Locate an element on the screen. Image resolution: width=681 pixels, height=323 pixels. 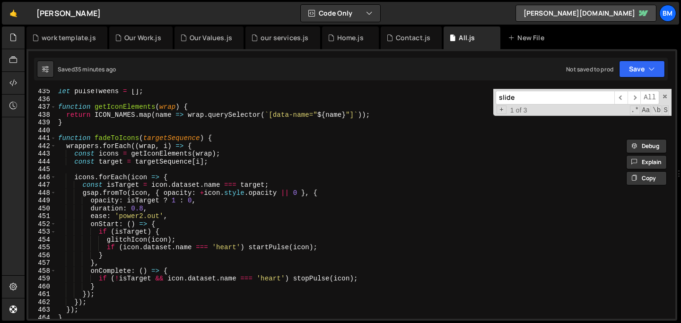
span: Alt-Enter is located at coordinates (649, 97).